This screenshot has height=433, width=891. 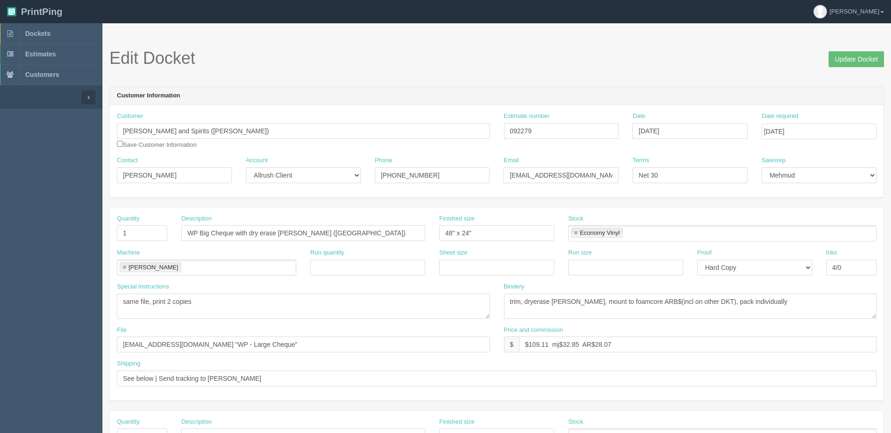 What do you see at coordinates (527, 116) in the screenshot?
I see `label: Estimate number` at bounding box center [527, 116].